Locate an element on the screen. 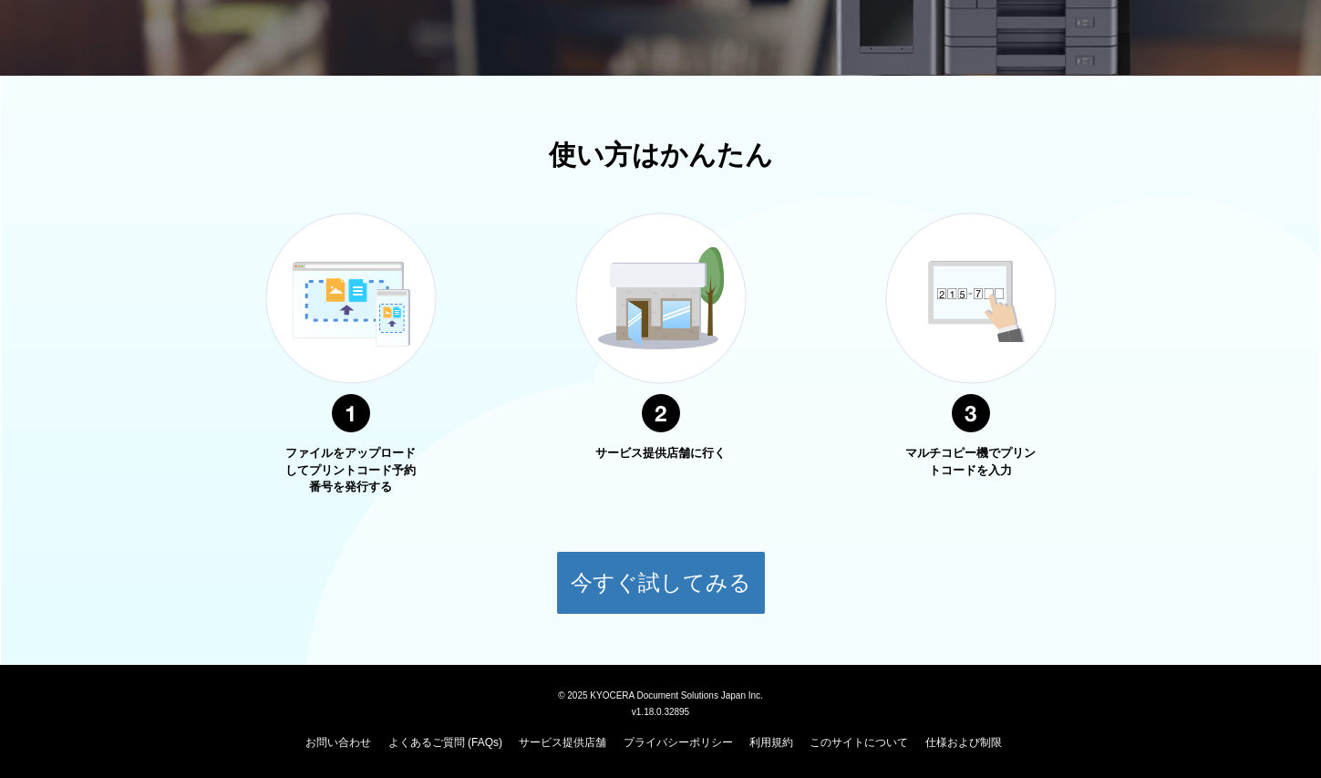 This screenshot has height=778, width=1321. a: 利用規約 is located at coordinates (771, 742).